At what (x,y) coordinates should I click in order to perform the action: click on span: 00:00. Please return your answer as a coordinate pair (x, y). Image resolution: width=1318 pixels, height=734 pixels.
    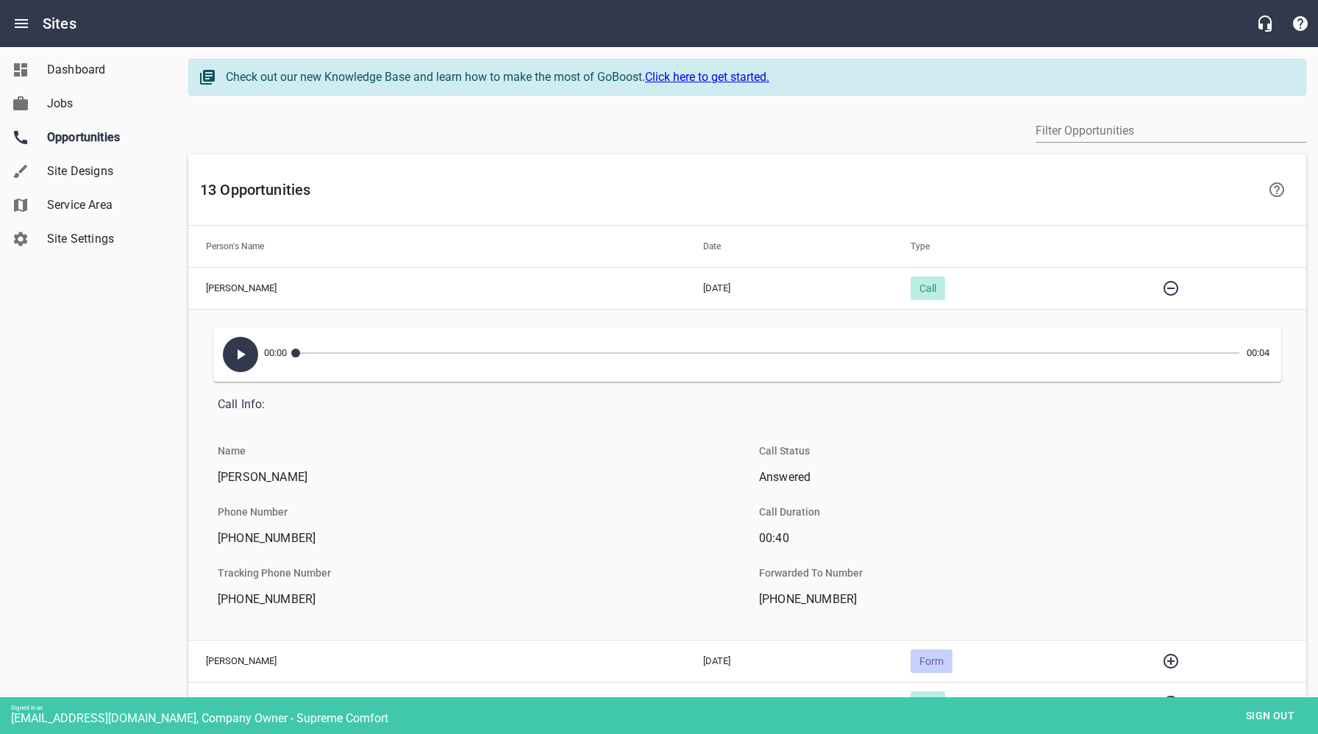
    Looking at the image, I should click on (280, 355).